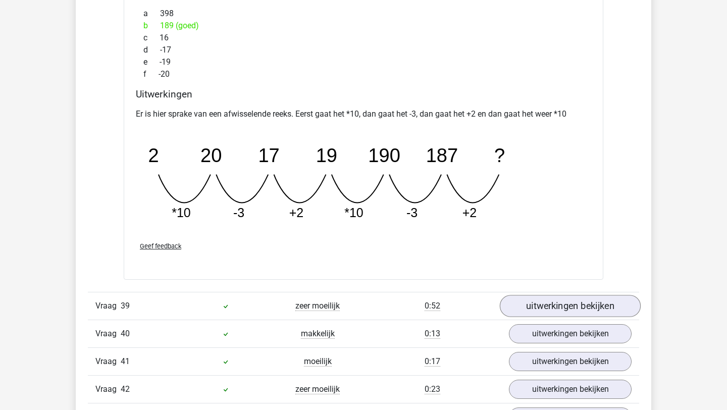 The image size is (727, 410). What do you see at coordinates (152, 62) in the screenshot?
I see `span: e` at bounding box center [152, 62].